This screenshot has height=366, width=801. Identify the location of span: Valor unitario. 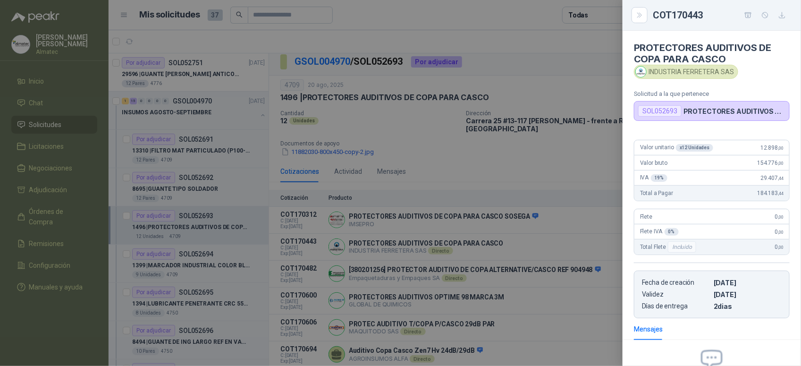
(677, 148).